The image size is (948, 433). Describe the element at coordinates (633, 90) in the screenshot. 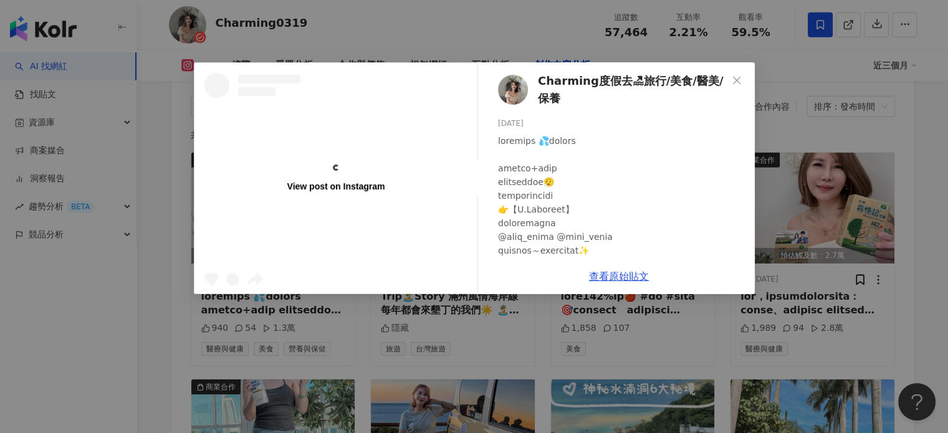

I see `span: Charming度假去🏖旅行/美食/醫美/保養` at that location.